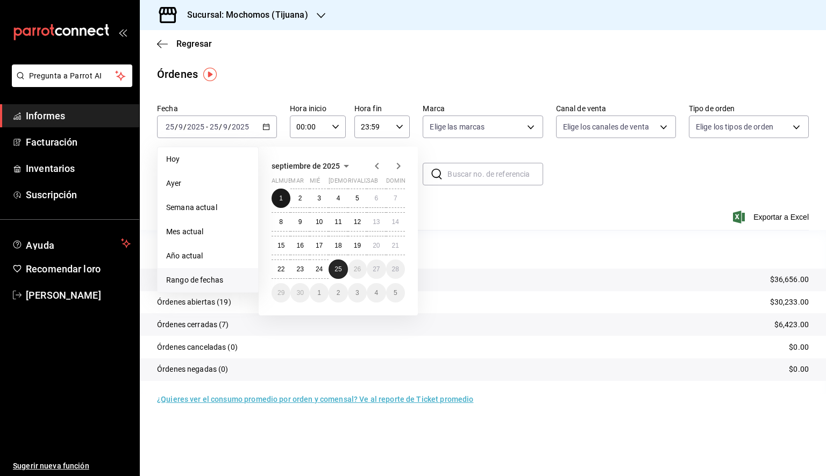 This screenshot has width=826, height=476. What do you see at coordinates (194, 302) in the screenshot?
I see `font: Órdenes abiertas (19)` at bounding box center [194, 302].